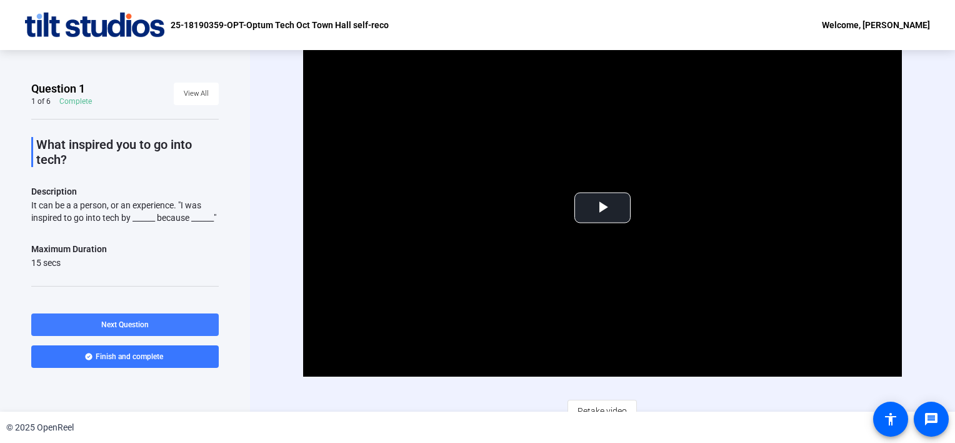 Image resolution: width=955 pixels, height=443 pixels. Describe the element at coordinates (279, 25) in the screenshot. I see `p: 25-18190359-OPT-Optum Tech Oct Town Hall self-reco` at that location.